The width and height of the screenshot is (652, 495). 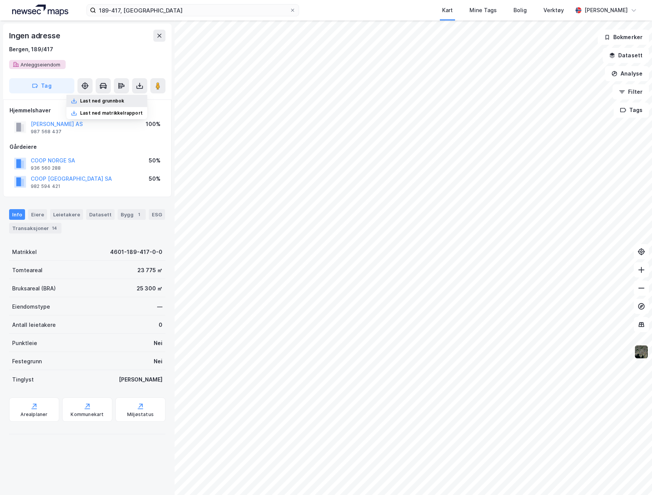 What do you see at coordinates (136, 252) in the screenshot?
I see `div: 4601-189-417-0-0` at bounding box center [136, 252].